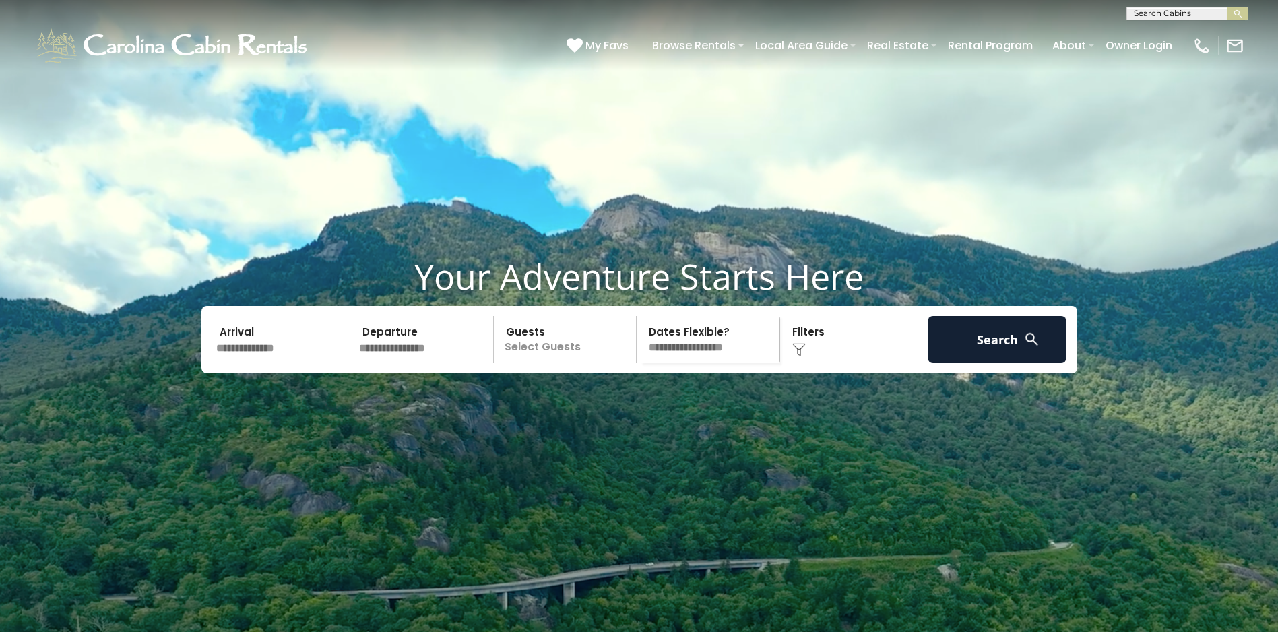 Image resolution: width=1278 pixels, height=632 pixels. I want to click on img: White-1-1-2.png, so click(173, 46).